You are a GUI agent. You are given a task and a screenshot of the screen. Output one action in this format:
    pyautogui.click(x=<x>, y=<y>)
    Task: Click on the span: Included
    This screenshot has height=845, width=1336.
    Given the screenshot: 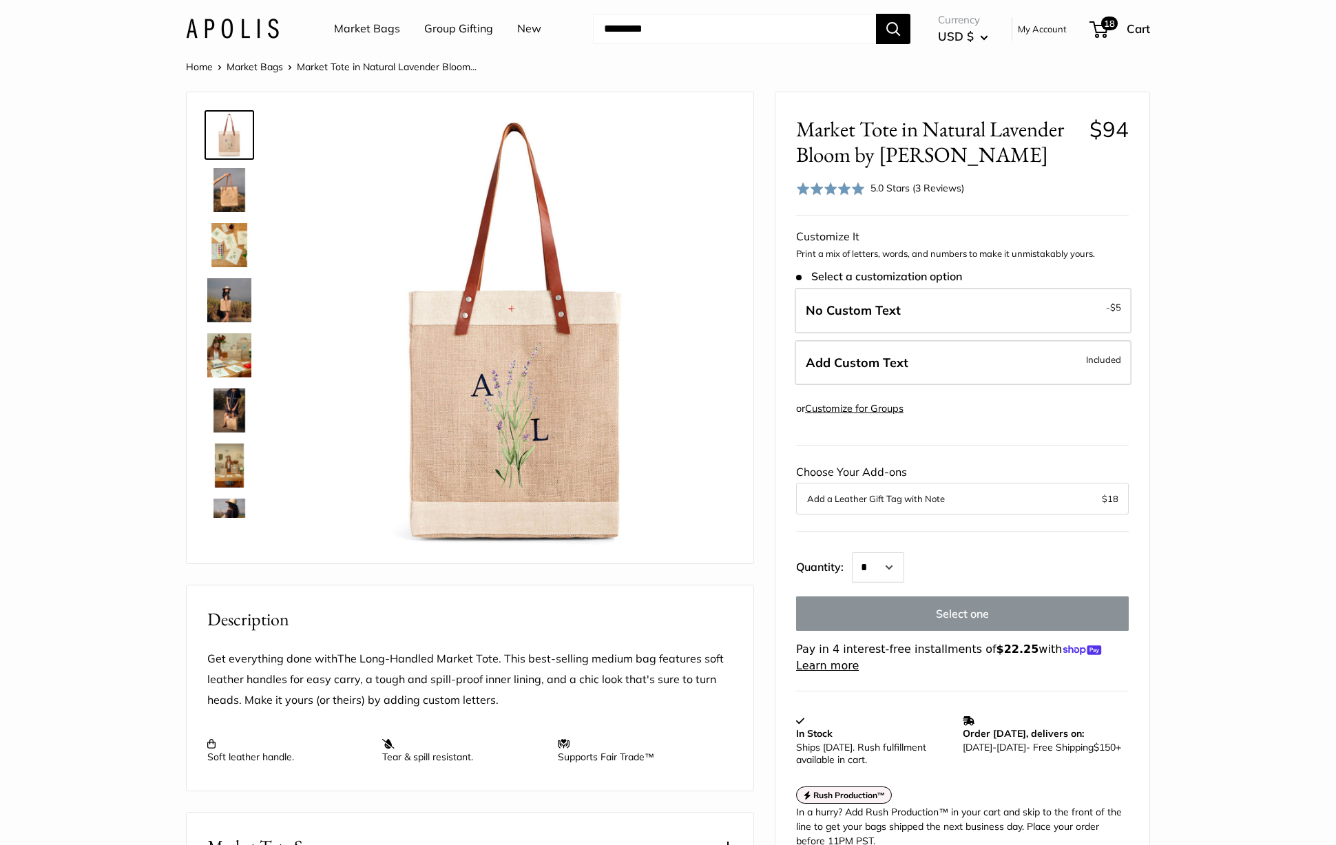 What is the action you would take?
    pyautogui.click(x=1103, y=359)
    